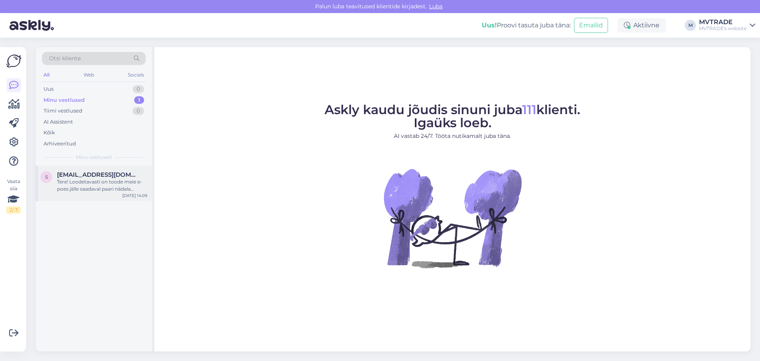  What do you see at coordinates (723, 22) in the screenshot?
I see `div: MVTRADE` at bounding box center [723, 22].